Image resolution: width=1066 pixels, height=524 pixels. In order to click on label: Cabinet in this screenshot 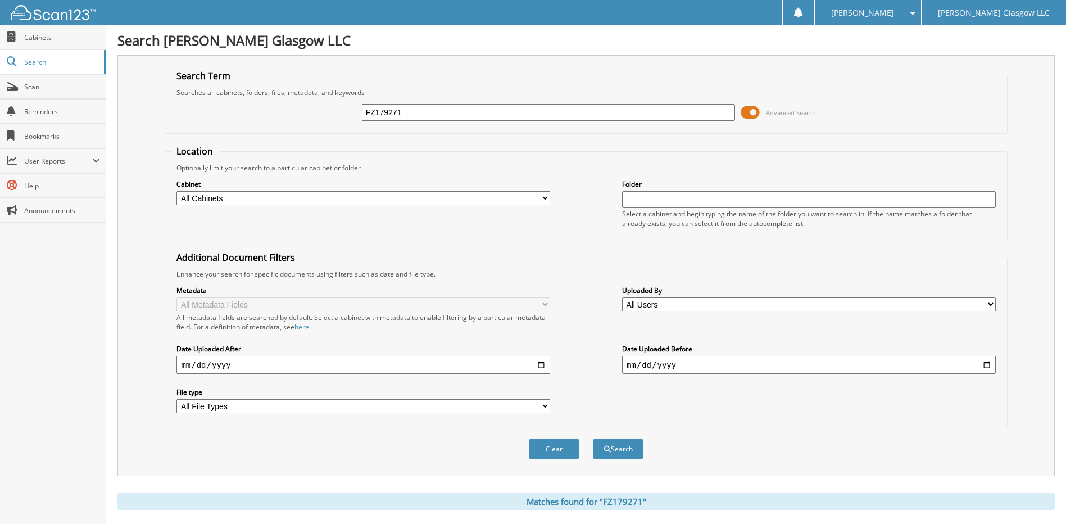, I will do `click(363, 184)`.